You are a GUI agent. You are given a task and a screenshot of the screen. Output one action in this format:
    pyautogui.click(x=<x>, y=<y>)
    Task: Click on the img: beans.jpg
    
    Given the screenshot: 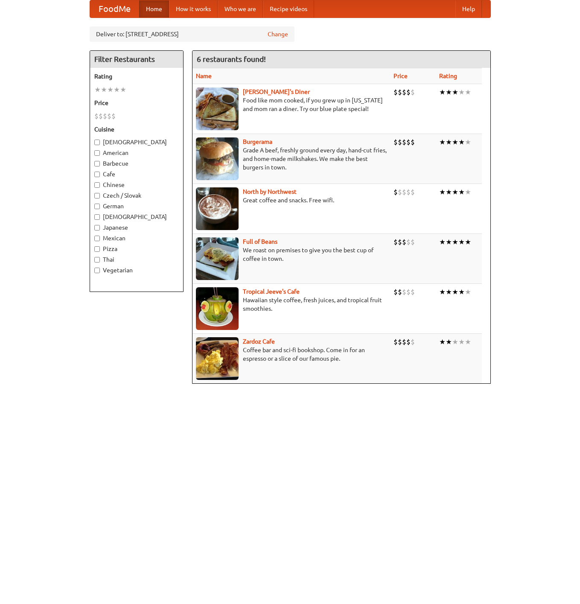 What is the action you would take?
    pyautogui.click(x=217, y=259)
    